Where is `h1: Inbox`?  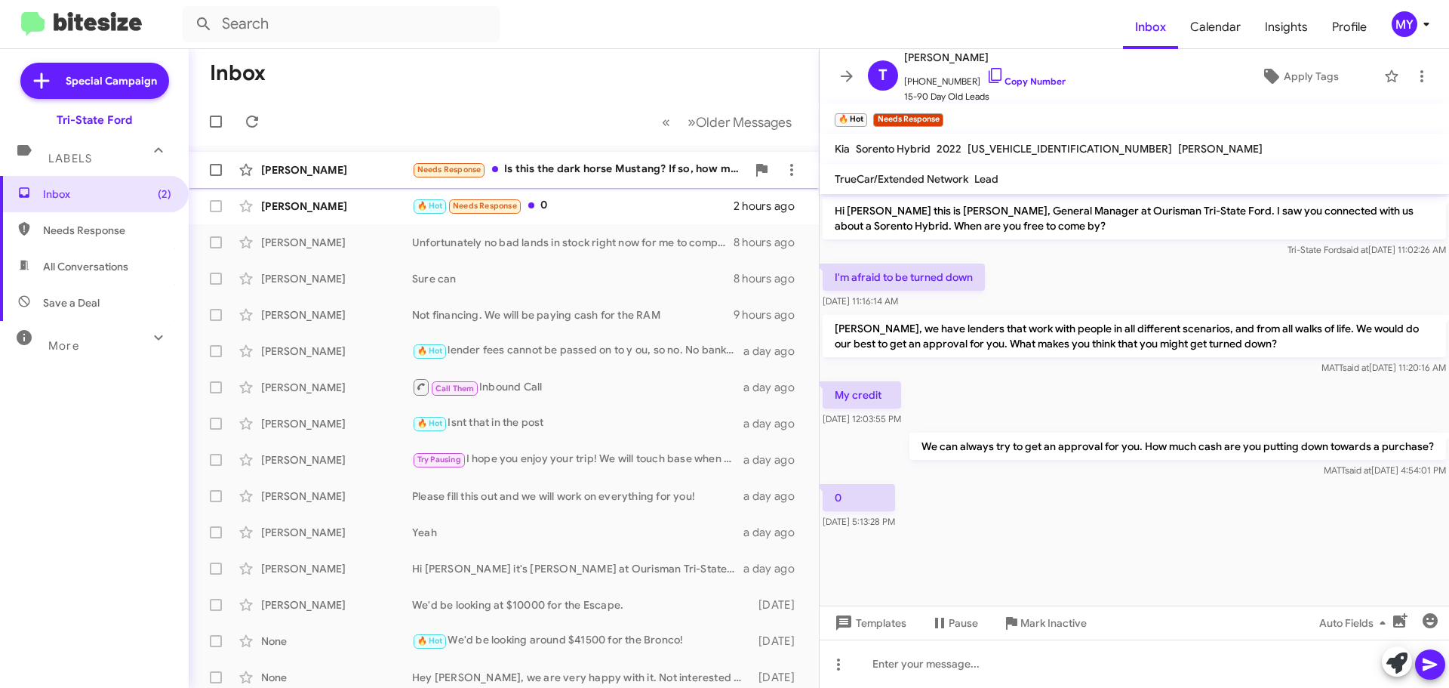 h1: Inbox is located at coordinates (238, 73).